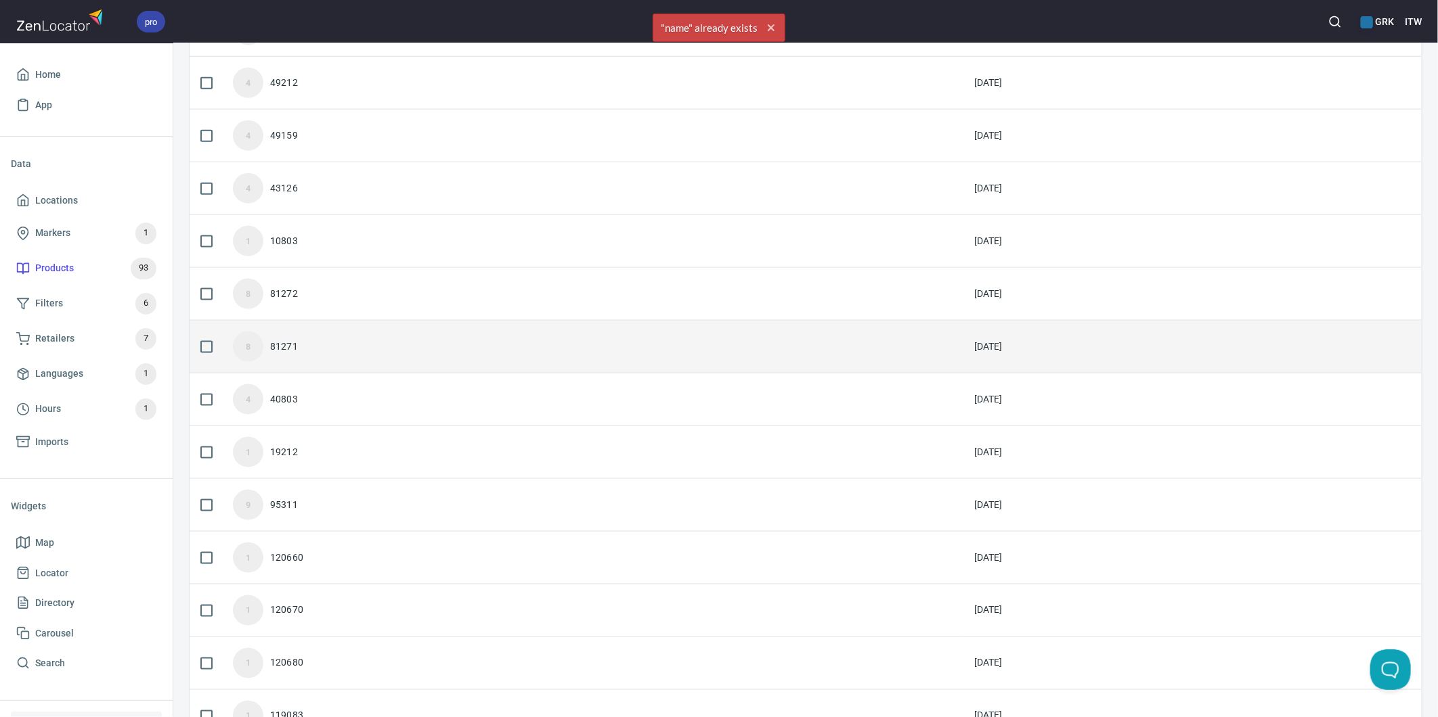 This screenshot has height=717, width=1438. I want to click on span: Products, so click(54, 268).